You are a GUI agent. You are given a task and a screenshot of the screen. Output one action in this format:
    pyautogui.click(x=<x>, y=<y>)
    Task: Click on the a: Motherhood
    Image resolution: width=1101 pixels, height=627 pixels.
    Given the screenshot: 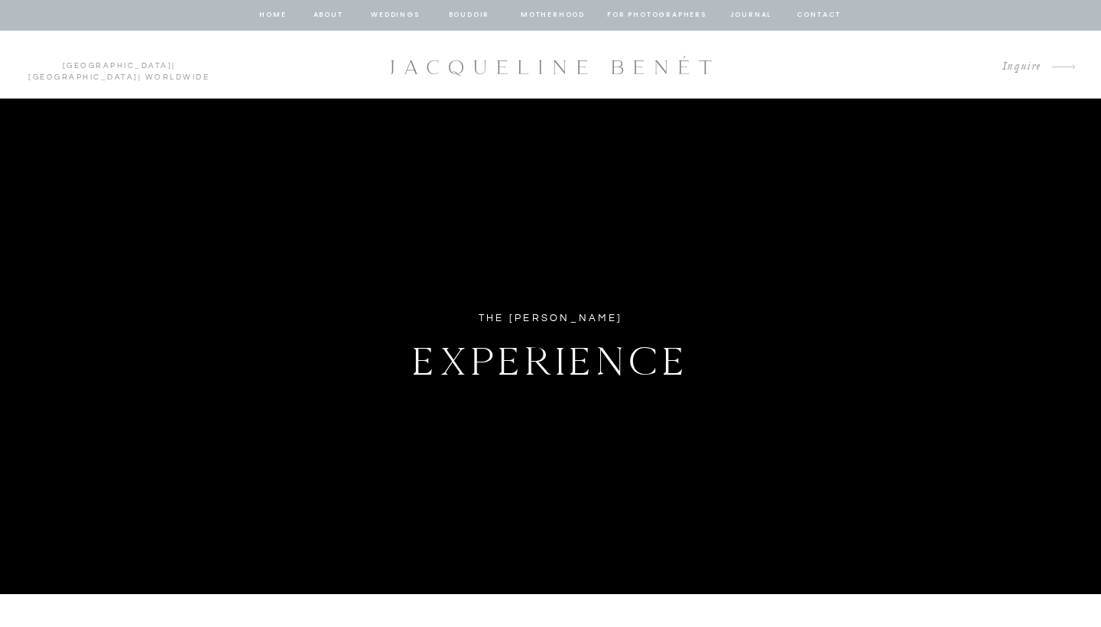 What is the action you would take?
    pyautogui.click(x=552, y=15)
    